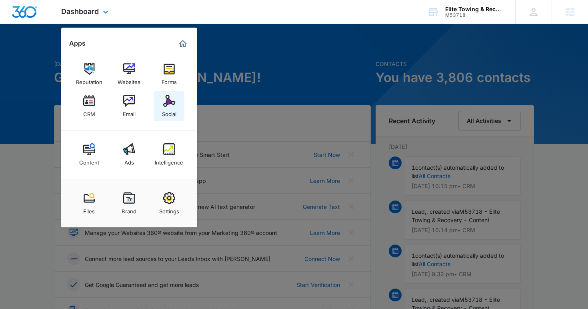 Image resolution: width=588 pixels, height=309 pixels. I want to click on a: Content, so click(89, 155).